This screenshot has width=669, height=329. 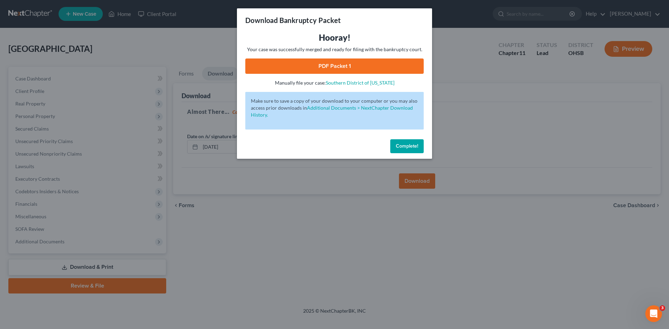 I want to click on h3: Hooray!, so click(x=334, y=38).